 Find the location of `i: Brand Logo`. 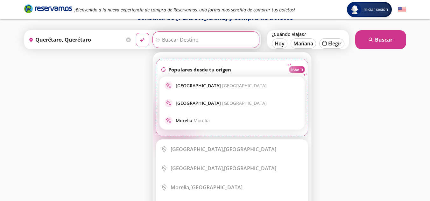

i: Brand Logo is located at coordinates (48, 9).